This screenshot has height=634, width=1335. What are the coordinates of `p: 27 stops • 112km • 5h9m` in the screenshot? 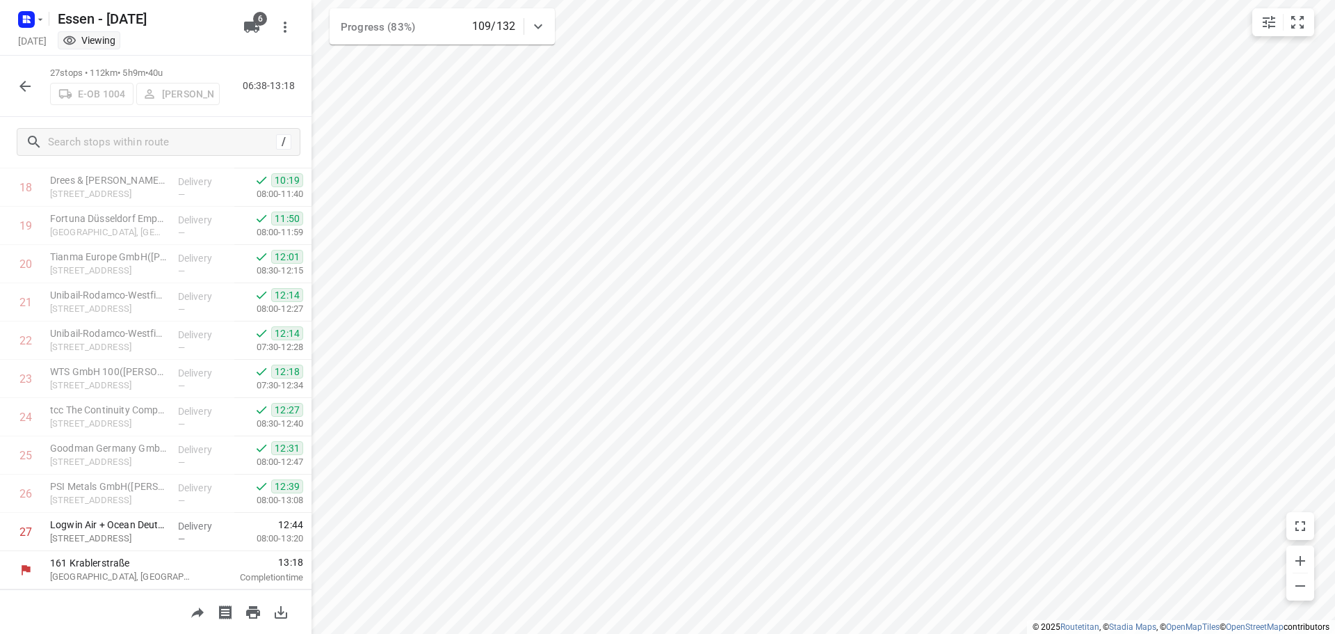 It's located at (135, 73).